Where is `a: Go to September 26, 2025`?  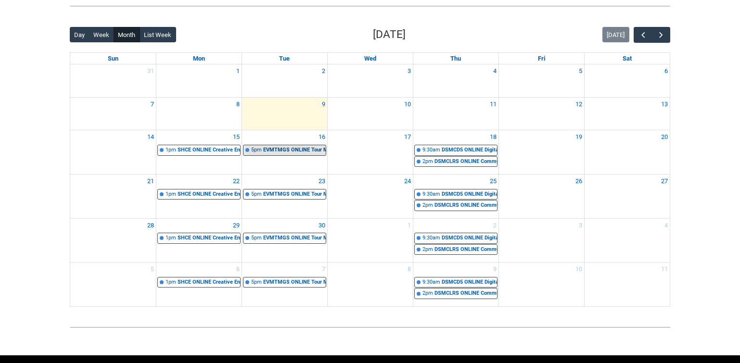 a: Go to September 26, 2025 is located at coordinates (579, 181).